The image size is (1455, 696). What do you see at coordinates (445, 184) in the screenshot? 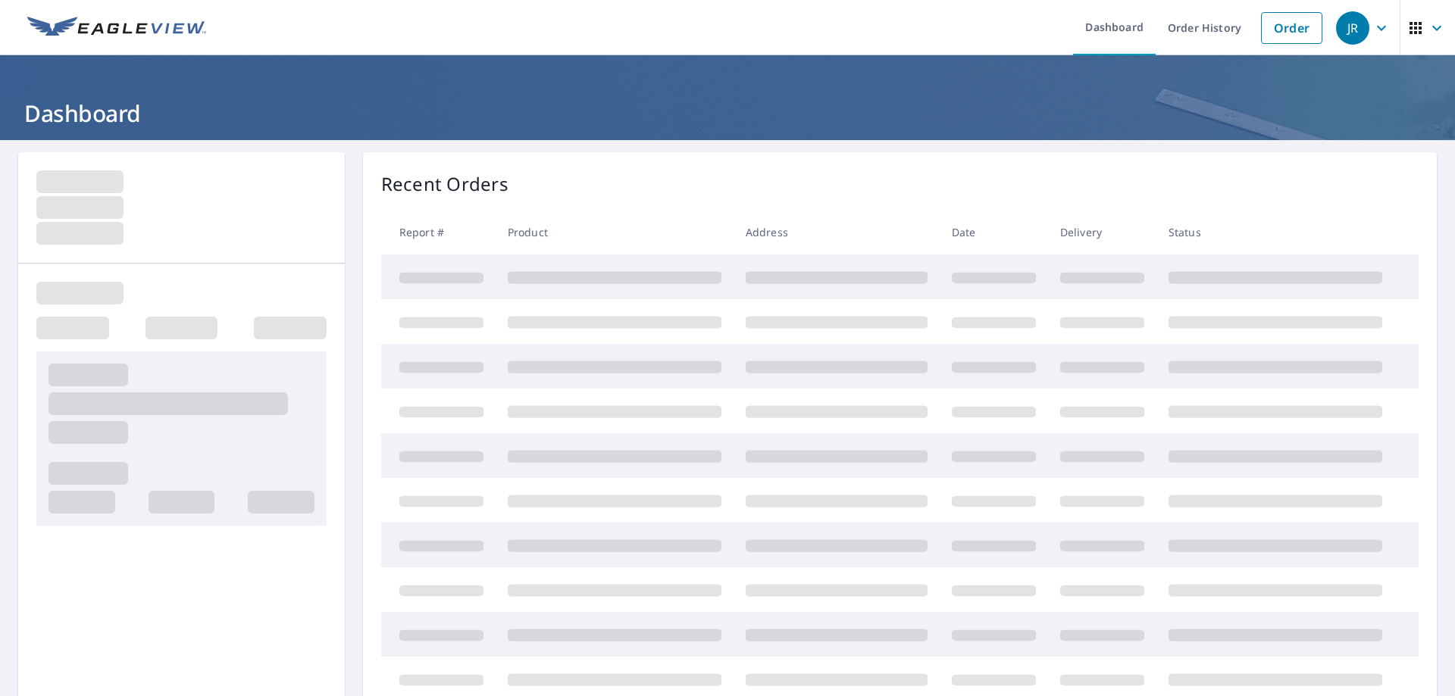
I see `p: Recent Orders` at bounding box center [445, 184].